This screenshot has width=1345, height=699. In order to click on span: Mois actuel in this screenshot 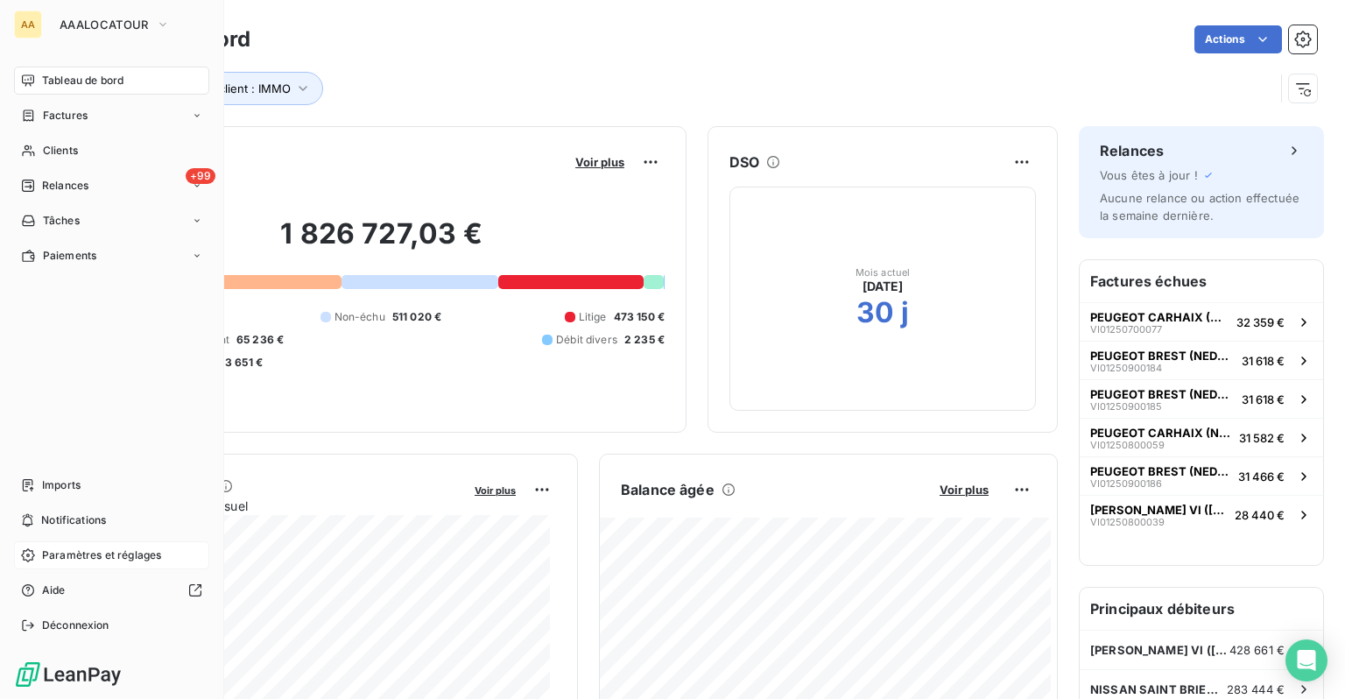, I will do `click(883, 272)`.